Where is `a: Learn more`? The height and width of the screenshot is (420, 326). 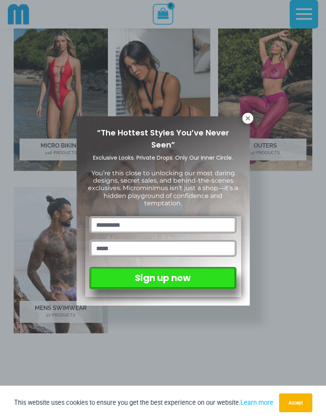
a: Learn more is located at coordinates (257, 403).